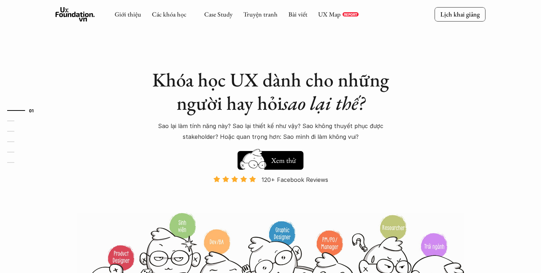 This screenshot has height=273, width=541. What do you see at coordinates (324, 103) in the screenshot?
I see `em: sao lại thế?` at bounding box center [324, 103].